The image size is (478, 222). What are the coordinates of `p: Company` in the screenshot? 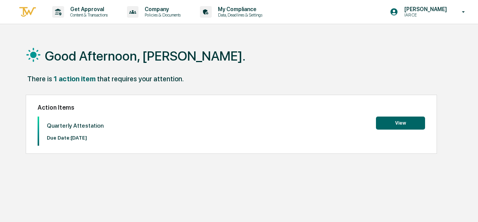 It's located at (162, 9).